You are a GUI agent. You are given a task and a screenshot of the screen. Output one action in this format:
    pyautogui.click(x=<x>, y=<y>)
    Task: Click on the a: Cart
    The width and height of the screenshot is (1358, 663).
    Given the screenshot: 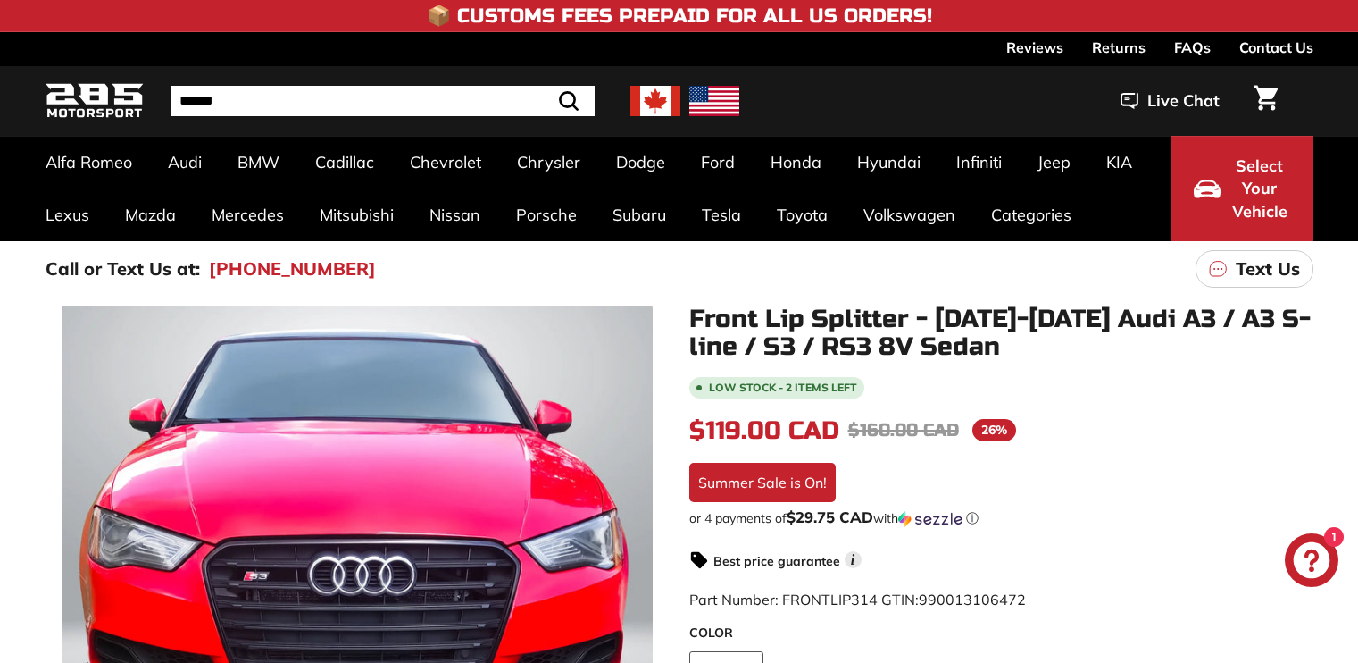 What is the action you would take?
    pyautogui.click(x=1266, y=101)
    